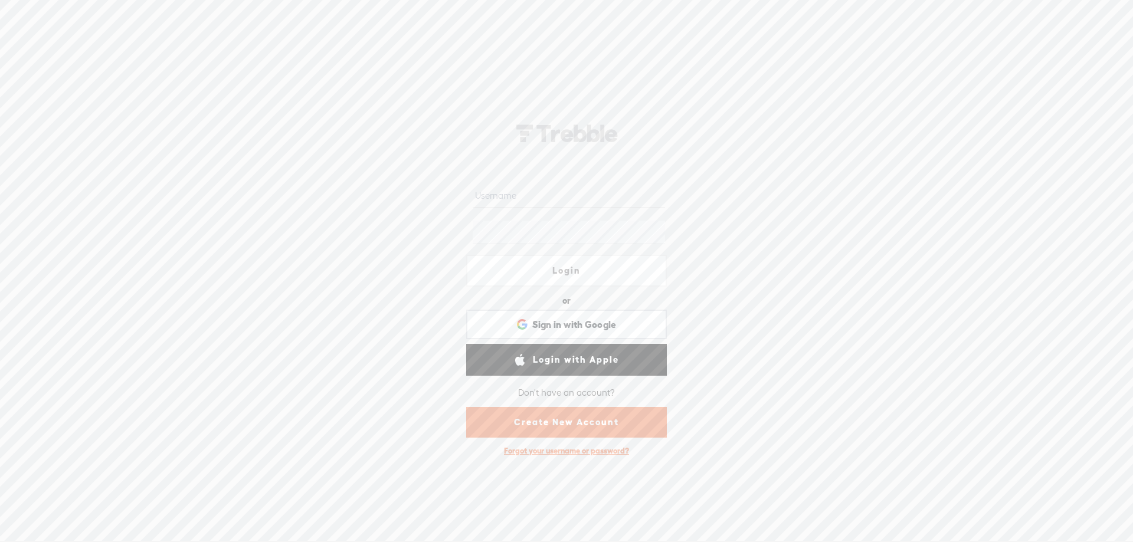 The image size is (1133, 542). Describe the element at coordinates (566, 271) in the screenshot. I see `a: Login` at that location.